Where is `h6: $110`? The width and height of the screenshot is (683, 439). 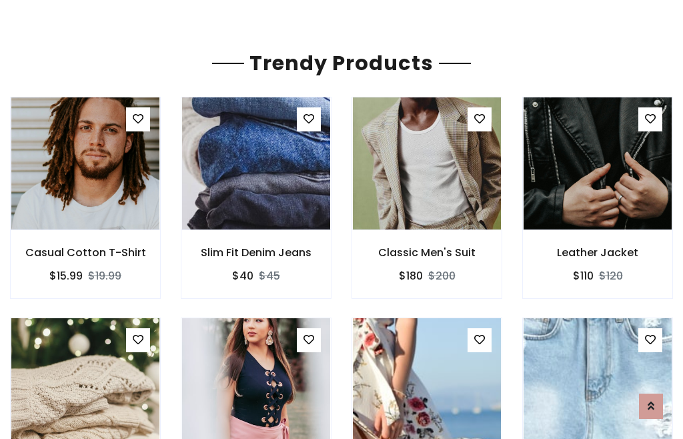
h6: $110 is located at coordinates (583, 276).